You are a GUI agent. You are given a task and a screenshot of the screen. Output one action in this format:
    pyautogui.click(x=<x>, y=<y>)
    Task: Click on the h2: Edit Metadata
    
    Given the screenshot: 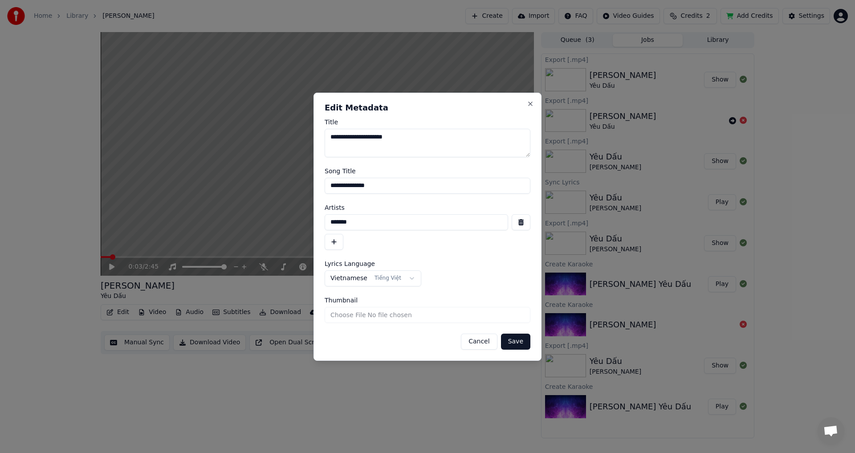 What is the action you would take?
    pyautogui.click(x=428, y=108)
    